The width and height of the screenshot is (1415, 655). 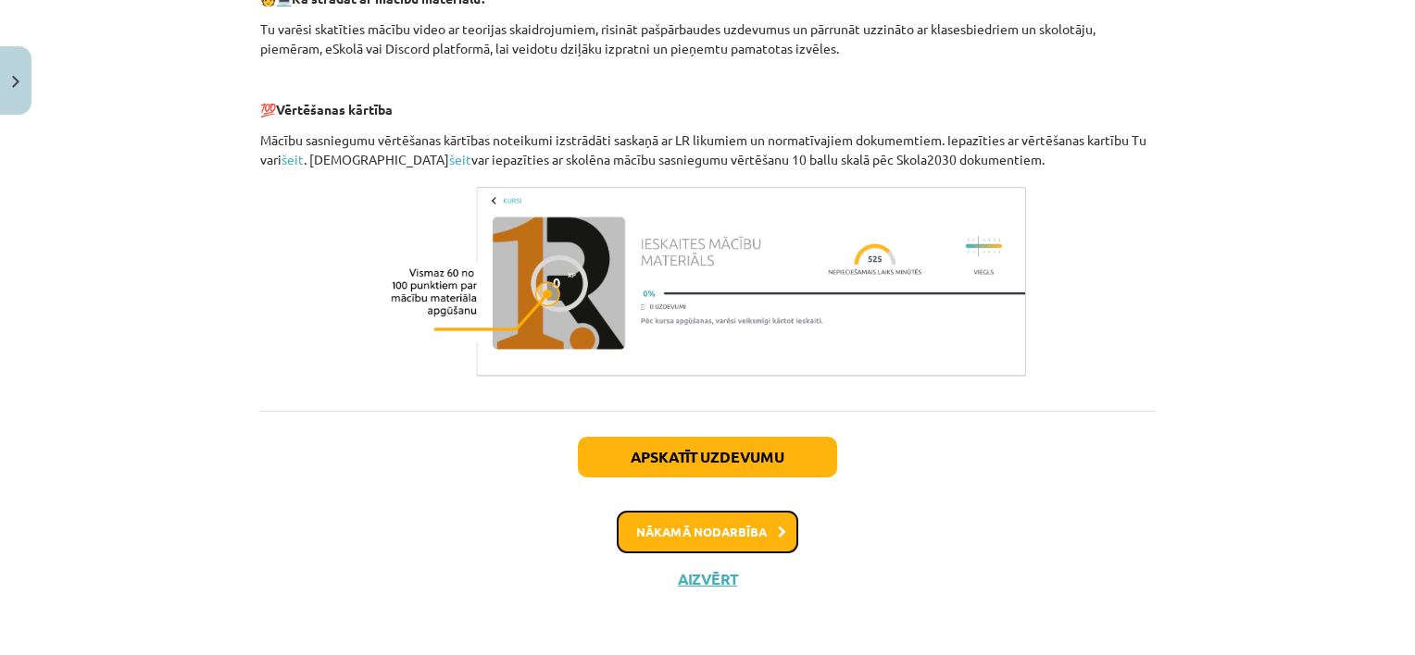 What do you see at coordinates (334, 109) in the screenshot?
I see `b: Vērtēšanas kārtība` at bounding box center [334, 109].